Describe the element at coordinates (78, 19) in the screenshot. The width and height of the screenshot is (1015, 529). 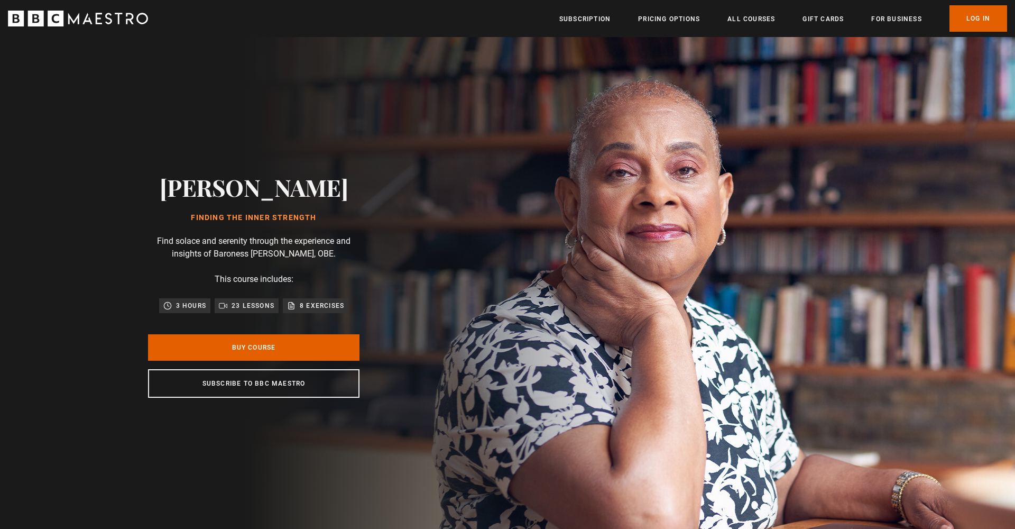
I see `svg: BBC Maestro` at that location.